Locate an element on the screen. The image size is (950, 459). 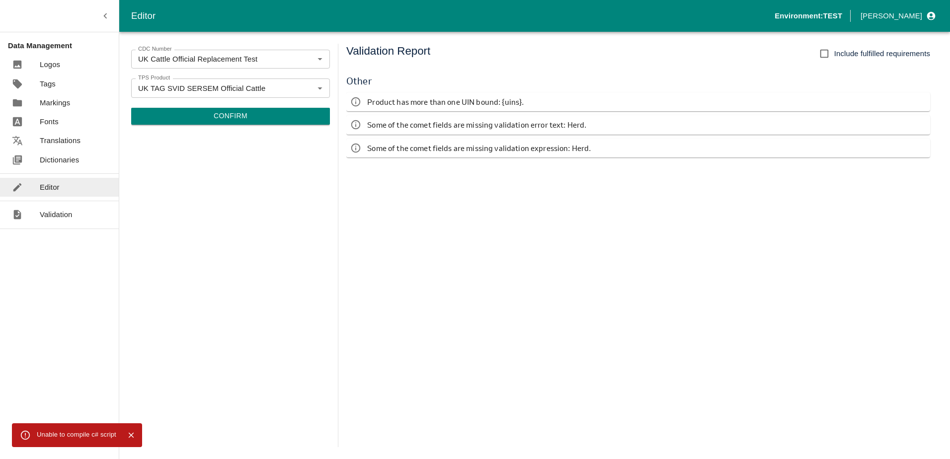
div: Editor is located at coordinates (453, 16).